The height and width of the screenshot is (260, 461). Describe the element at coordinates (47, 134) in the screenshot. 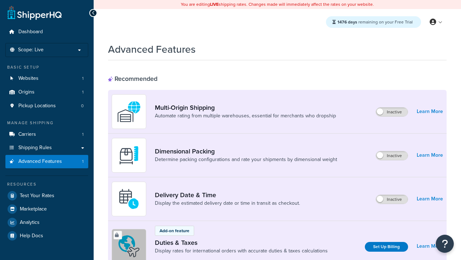

I see `a: Carriers1` at that location.